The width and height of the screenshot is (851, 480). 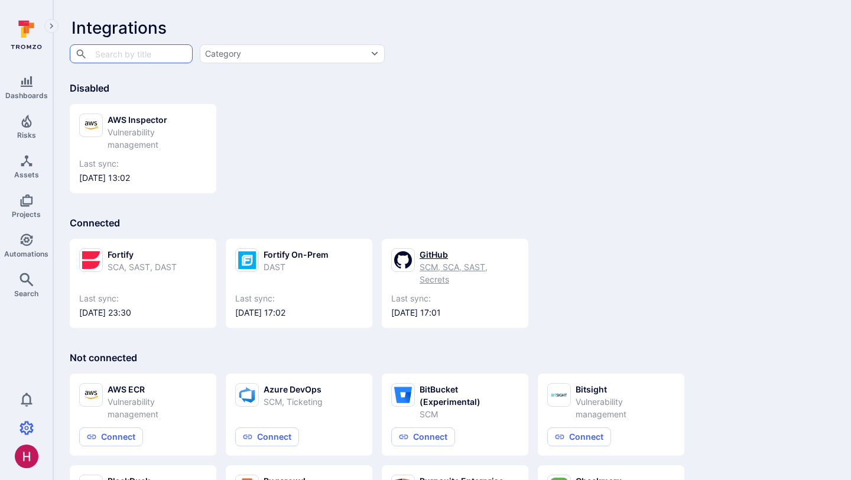 I want to click on div: AWS Inspector, so click(x=157, y=119).